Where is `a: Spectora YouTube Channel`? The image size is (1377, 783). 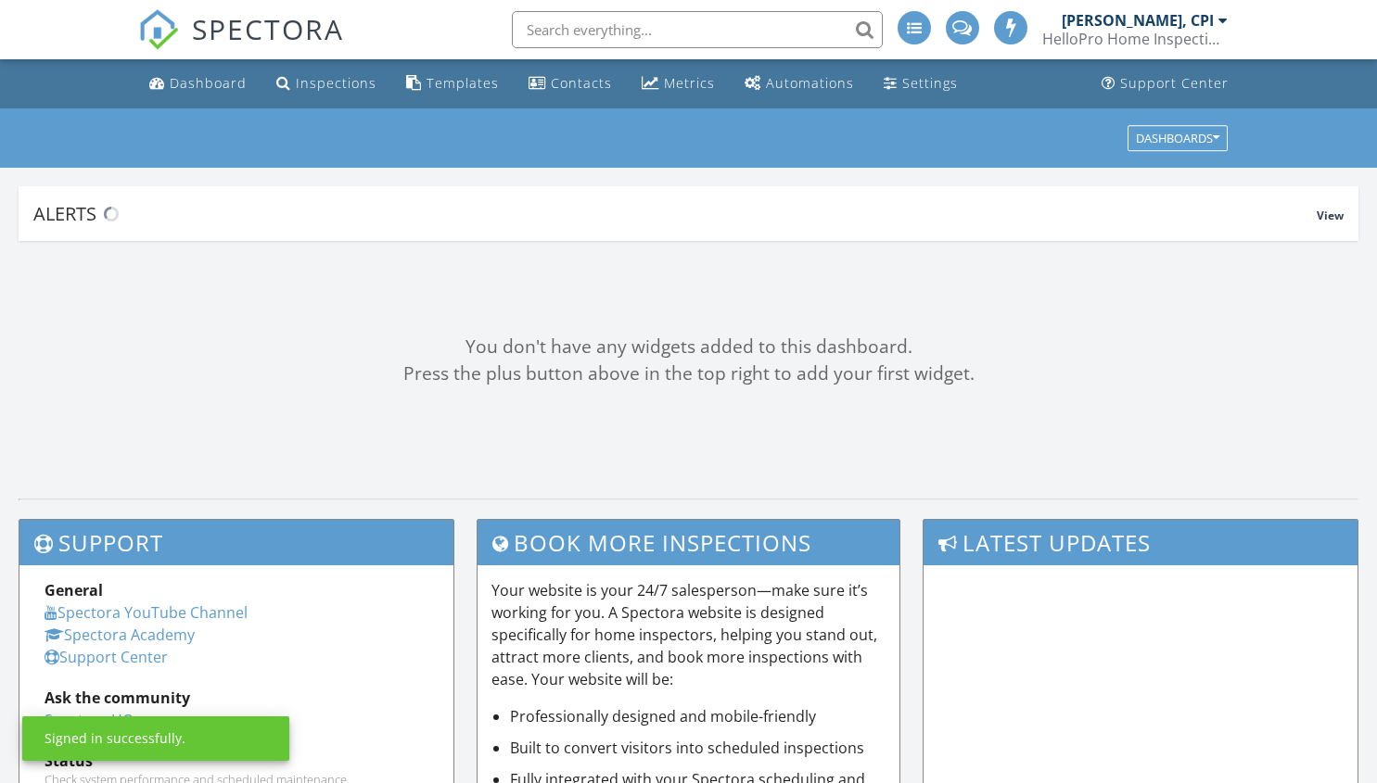
a: Spectora YouTube Channel is located at coordinates (146, 613).